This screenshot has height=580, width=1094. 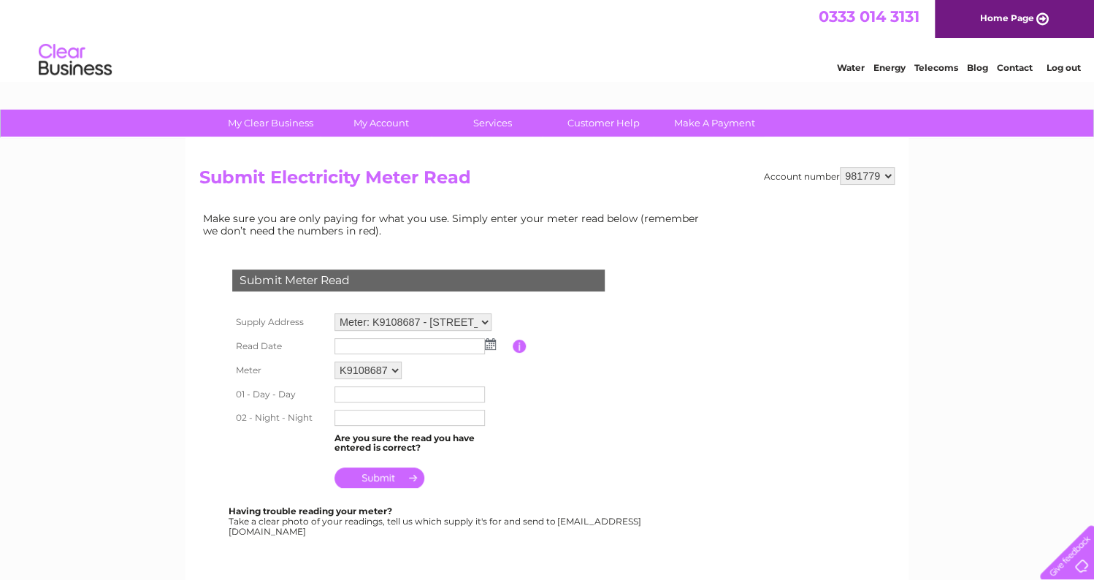 What do you see at coordinates (270, 123) in the screenshot?
I see `a: My Clear Business` at bounding box center [270, 123].